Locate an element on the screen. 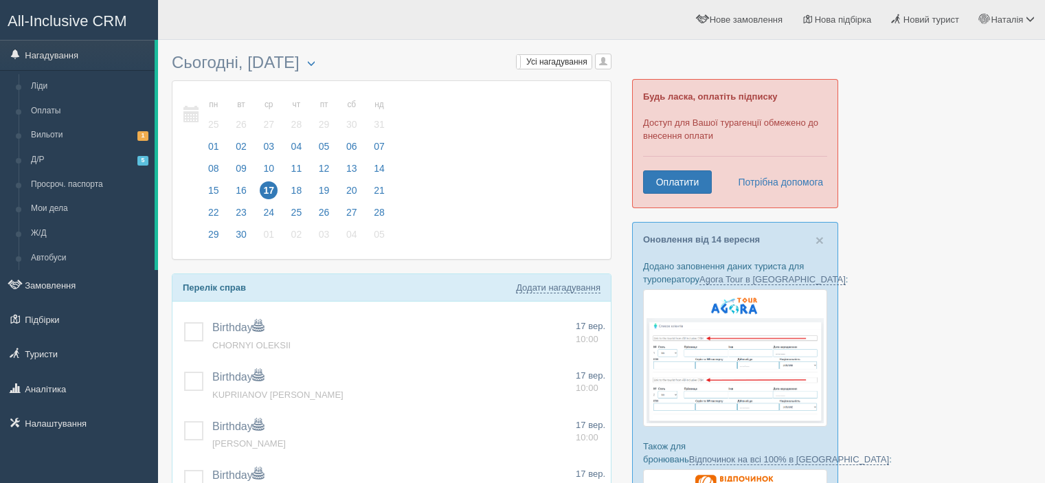 The width and height of the screenshot is (1045, 483). a: Оновлення від 14 вересня is located at coordinates (701, 239).